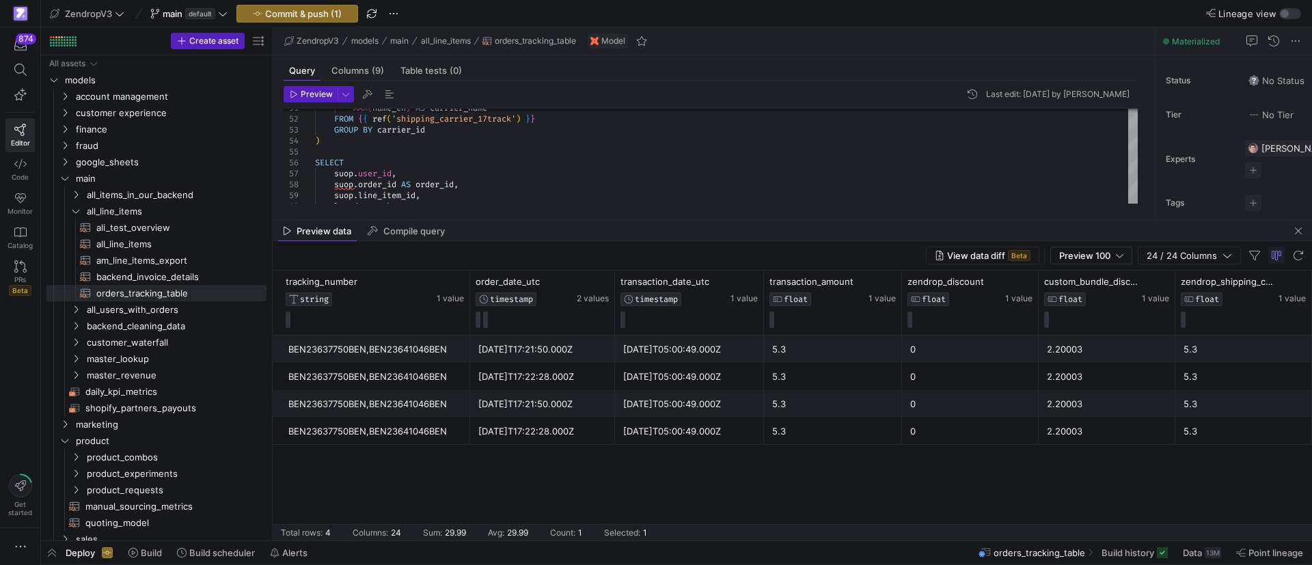  Describe the element at coordinates (431, 70) in the screenshot. I see `span: Table tests` at that location.